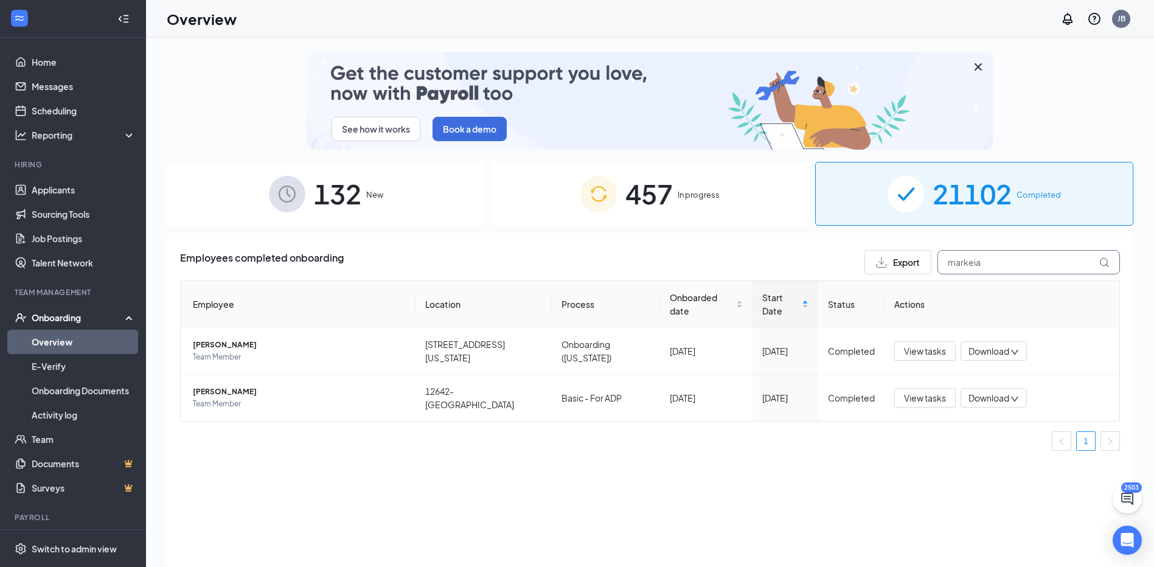  What do you see at coordinates (781, 304) in the screenshot?
I see `span: Start Date` at bounding box center [781, 304].